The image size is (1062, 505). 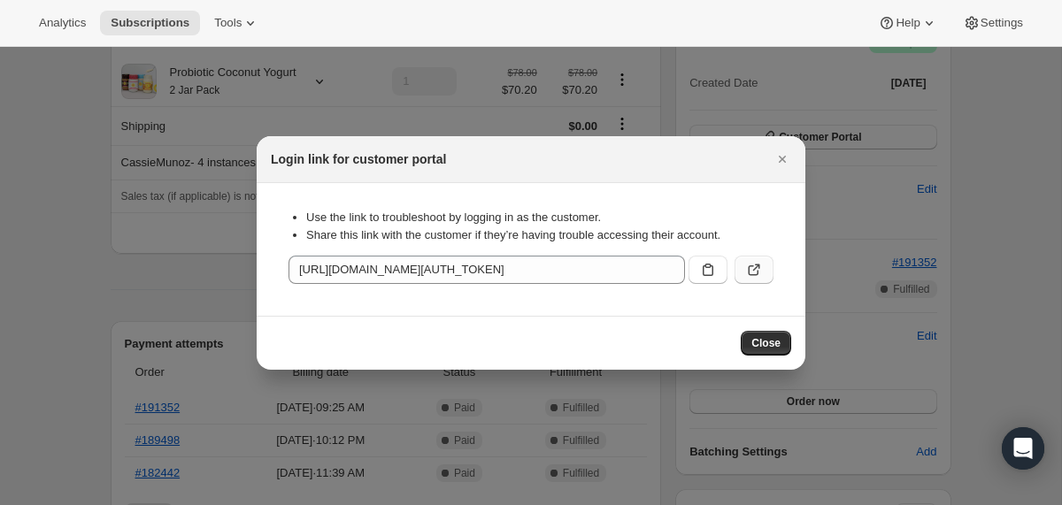 I want to click on span: Settings, so click(x=1002, y=23).